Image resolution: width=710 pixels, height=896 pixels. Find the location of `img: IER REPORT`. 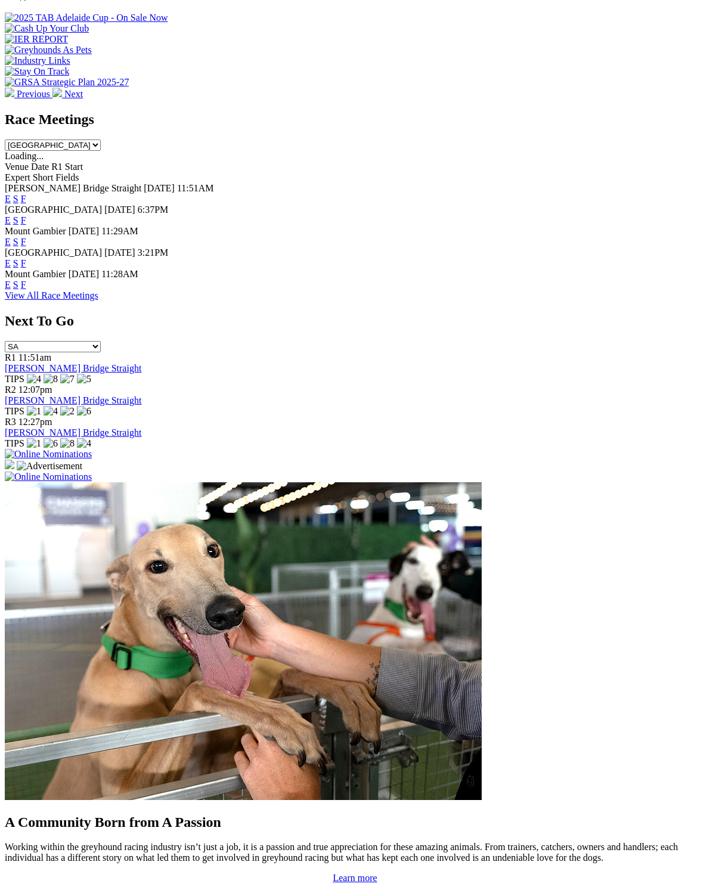

img: IER REPORT is located at coordinates (36, 39).